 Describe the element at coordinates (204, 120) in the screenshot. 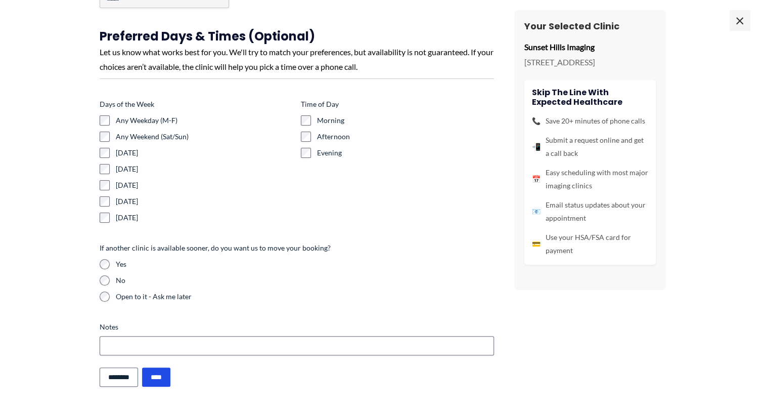

I see `label: Any Weekday (M-F)` at that location.